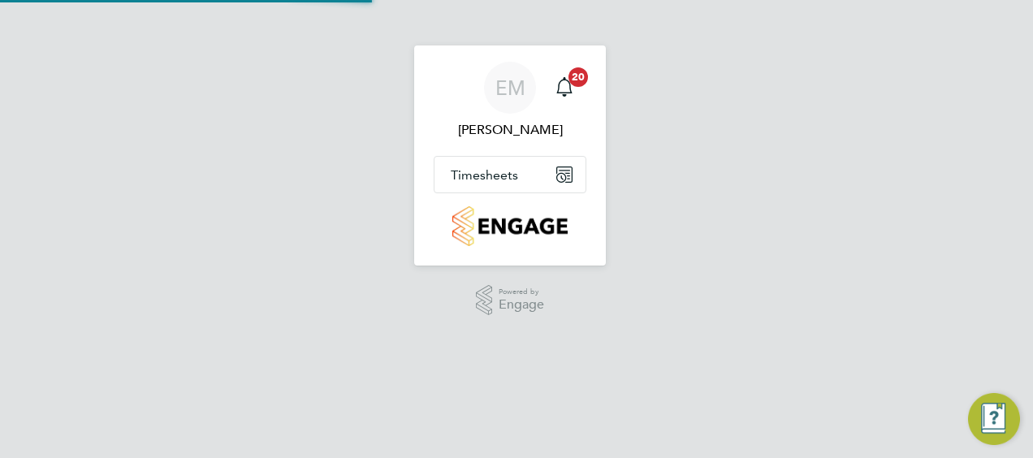  I want to click on button: Engage Resource Center, so click(994, 419).